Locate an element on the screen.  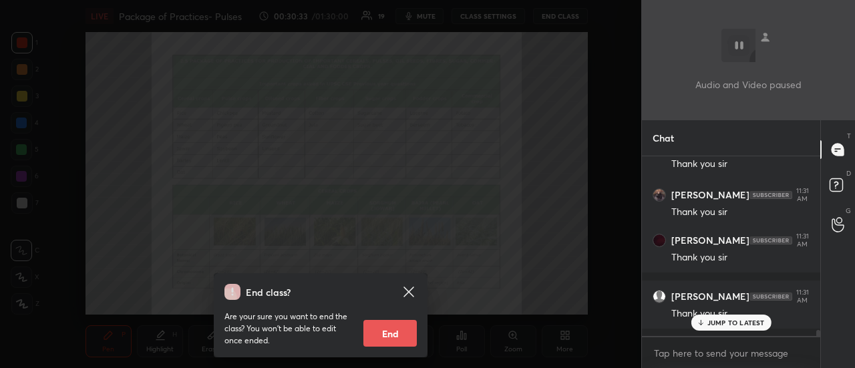
p: Audio and Video paused is located at coordinates (748, 84).